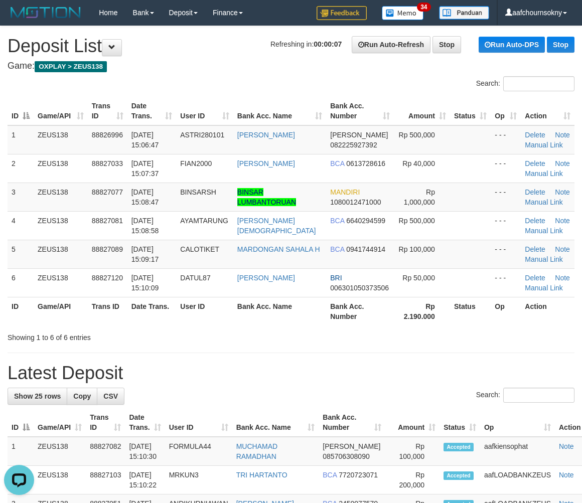  Describe the element at coordinates (291, 66) in the screenshot. I see `h4: Game:` at that location.